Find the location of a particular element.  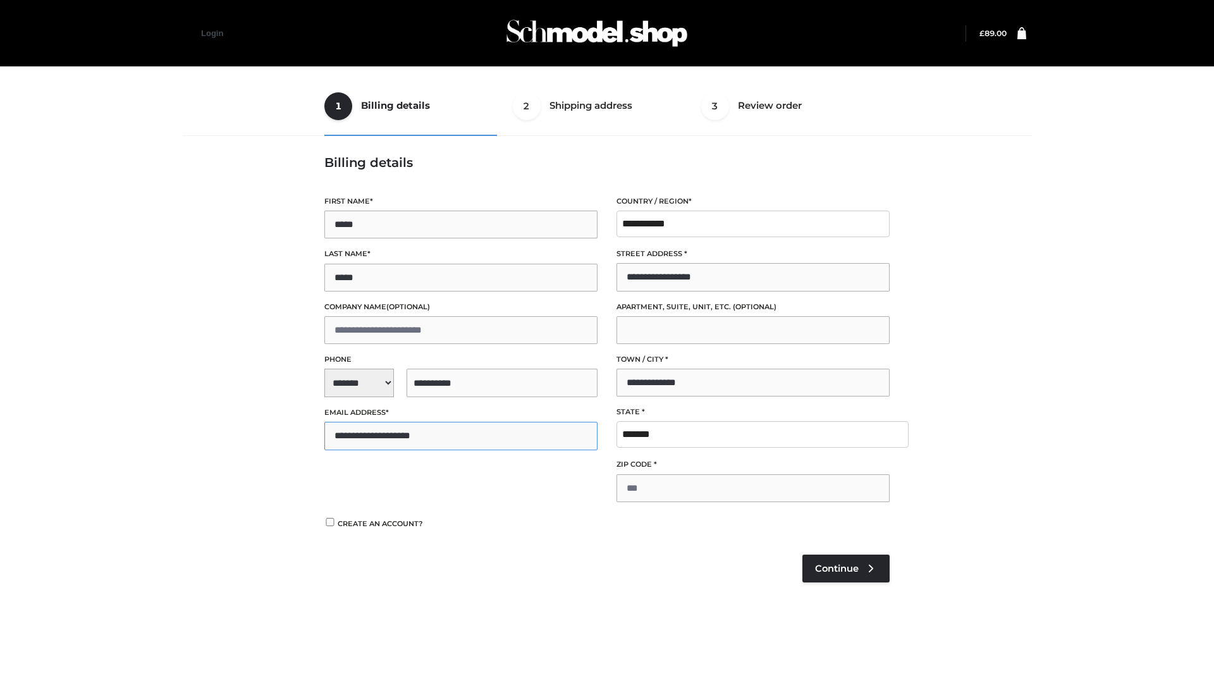

a: Login is located at coordinates (212, 33).